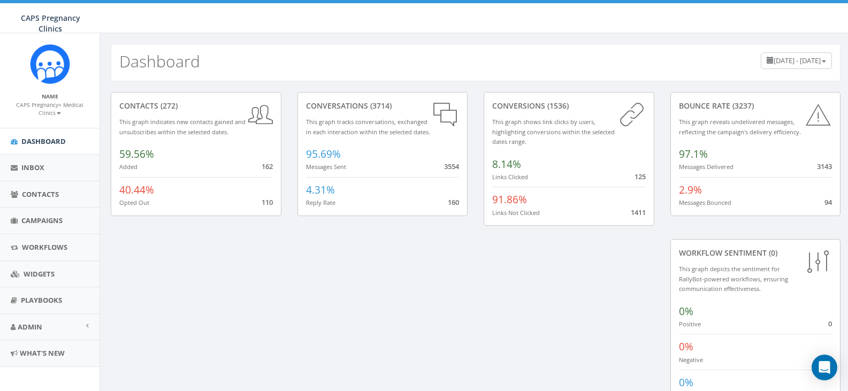 Image resolution: width=848 pixels, height=391 pixels. What do you see at coordinates (128, 166) in the screenshot?
I see `small: Added` at bounding box center [128, 166].